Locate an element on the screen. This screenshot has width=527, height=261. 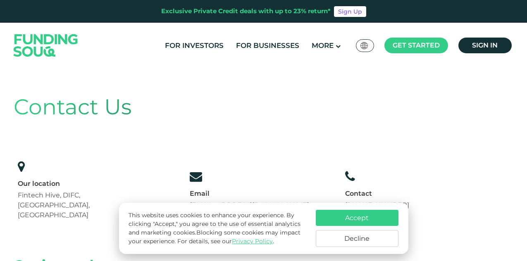
span: Sign in is located at coordinates (484, 45).